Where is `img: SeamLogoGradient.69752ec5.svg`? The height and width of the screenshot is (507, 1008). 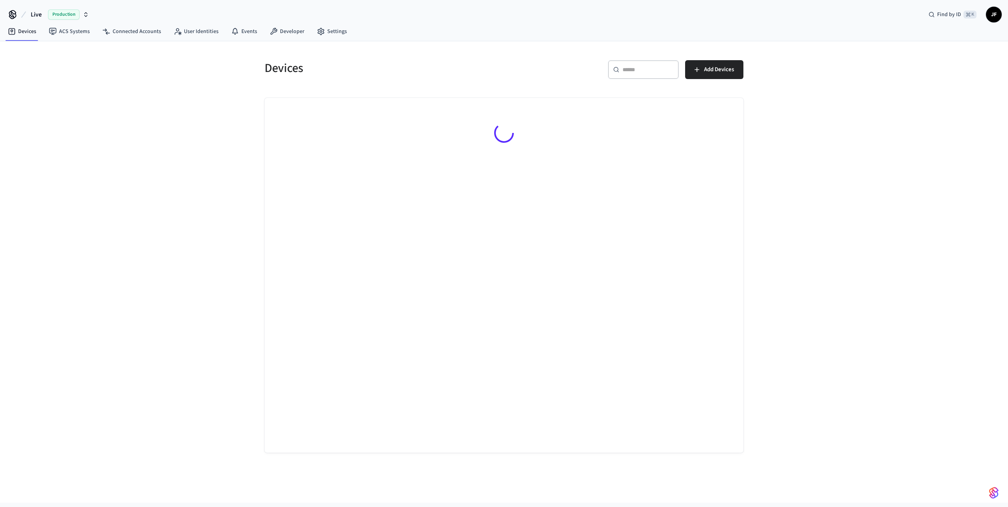 img: SeamLogoGradient.69752ec5.svg is located at coordinates (994, 493).